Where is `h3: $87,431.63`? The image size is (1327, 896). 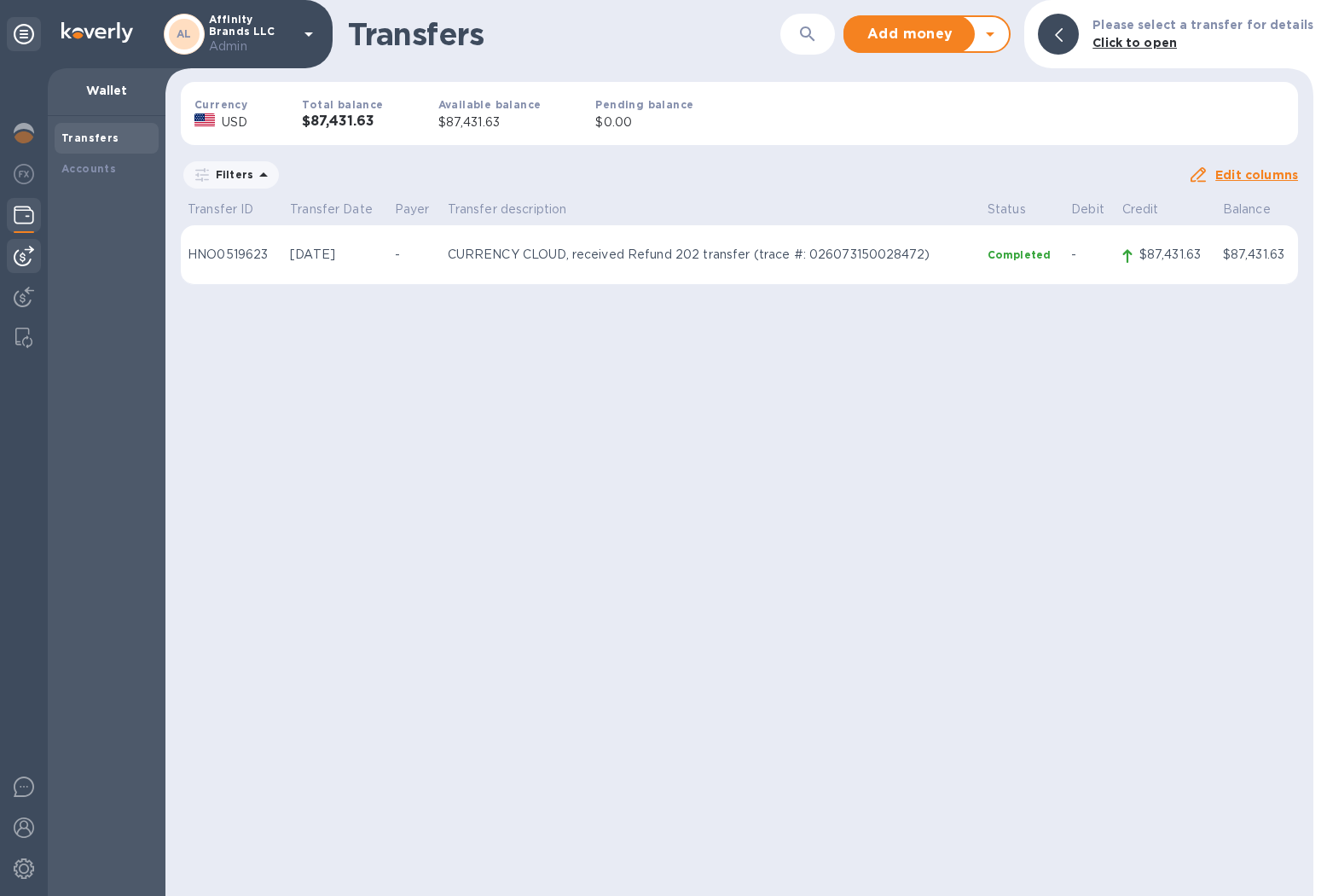 h3: $87,431.63 is located at coordinates (342, 121).